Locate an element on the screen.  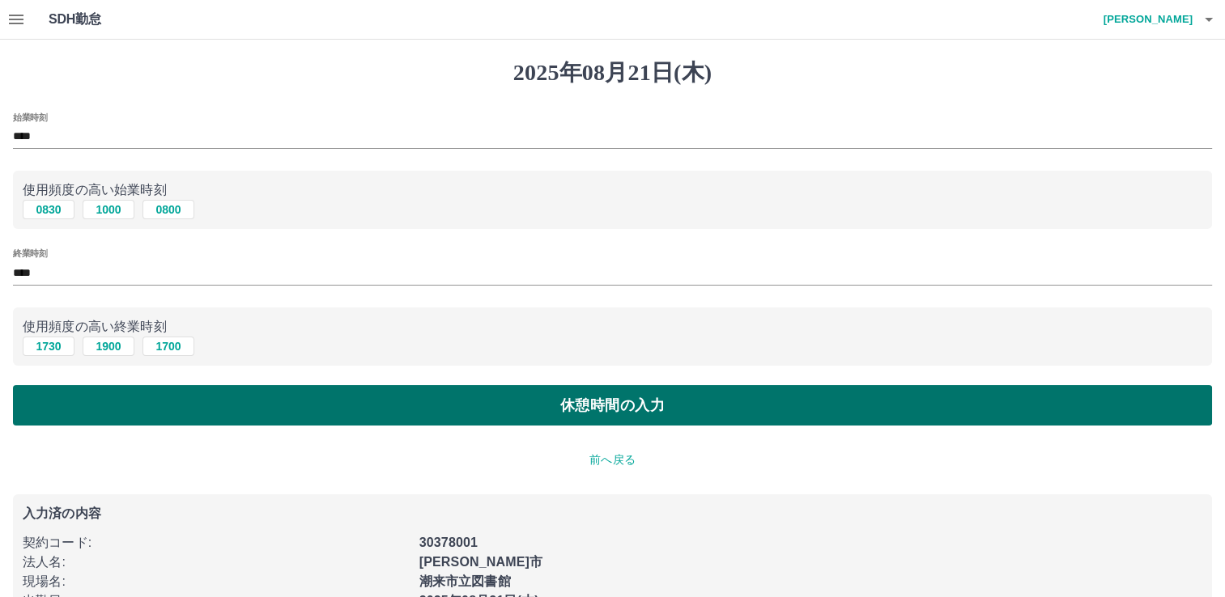
button: 1730 is located at coordinates (49, 346).